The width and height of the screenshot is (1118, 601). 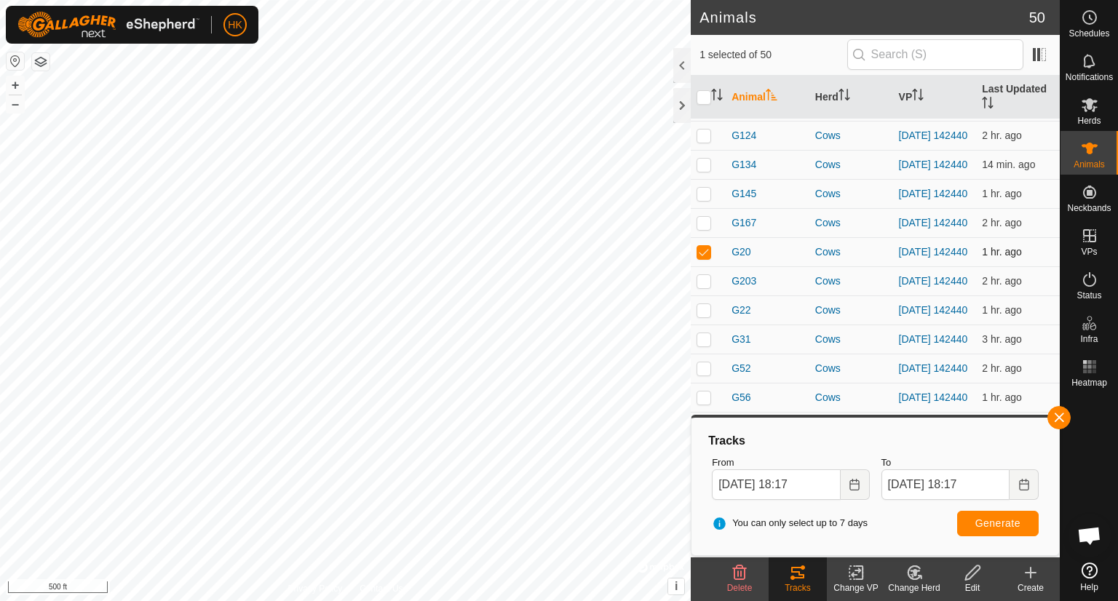 What do you see at coordinates (1002, 135) in the screenshot?
I see `span: Sep 15, 2025, 4:03 PM` at bounding box center [1002, 135].